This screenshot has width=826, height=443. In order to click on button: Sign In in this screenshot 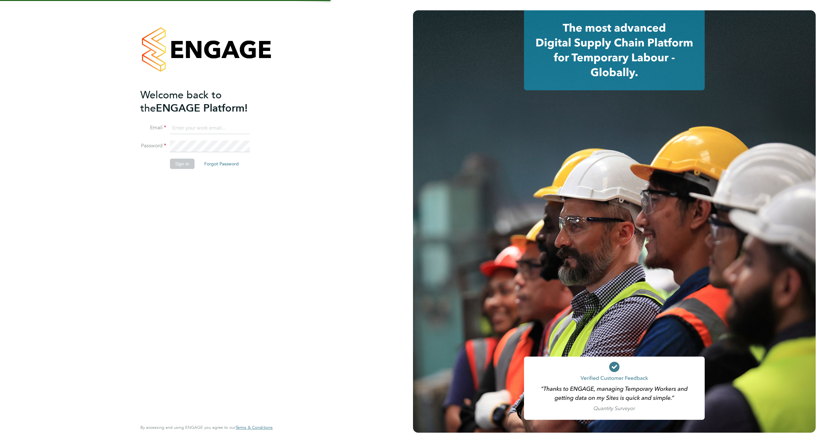, I will do `click(182, 164)`.